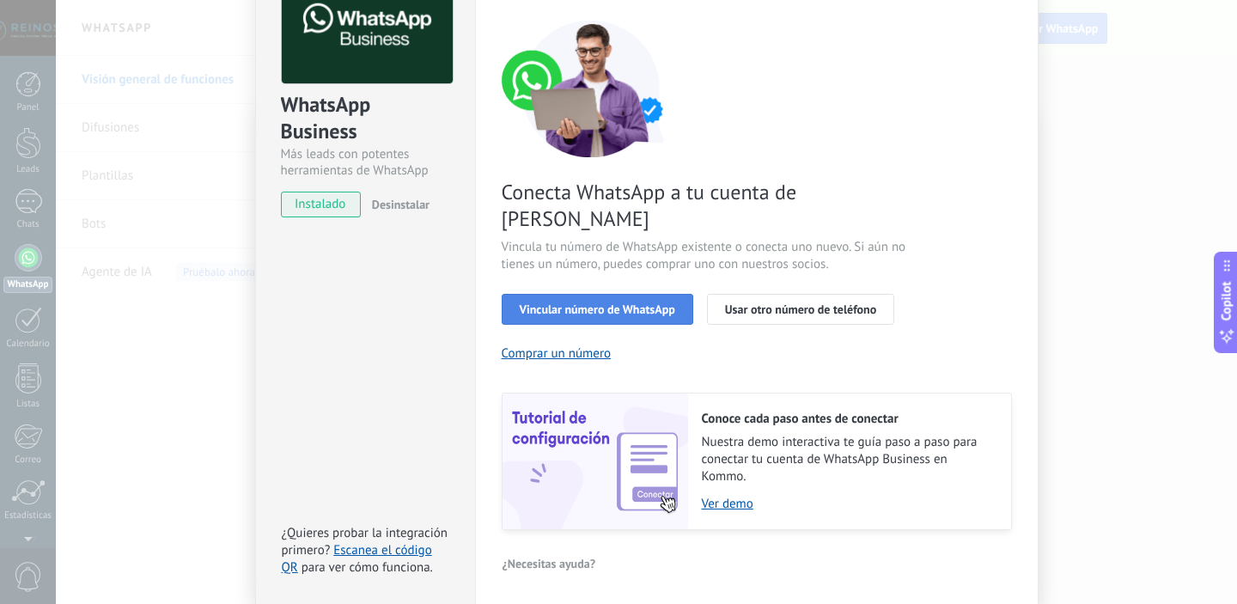 The height and width of the screenshot is (604, 1237). I want to click on span: ¿Necesitas ayuda?, so click(549, 564).